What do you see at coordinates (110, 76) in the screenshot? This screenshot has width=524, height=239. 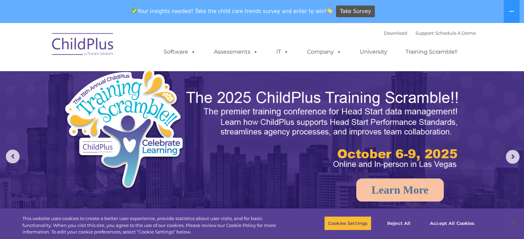 I see `span: Phone number` at bounding box center [110, 76].